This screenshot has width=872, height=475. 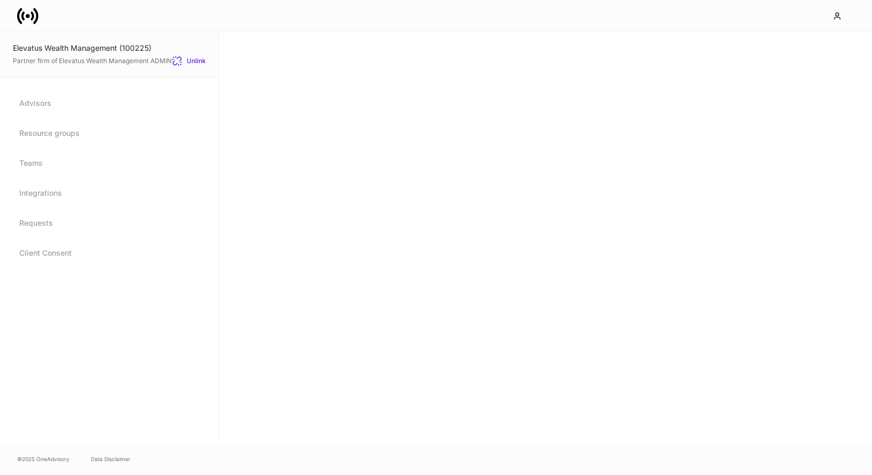 What do you see at coordinates (92, 61) in the screenshot?
I see `span: Partner firm of` at bounding box center [92, 61].